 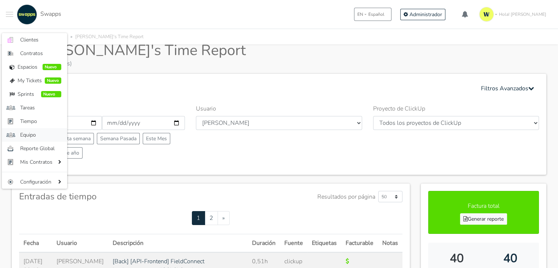 What do you see at coordinates (224, 218) in the screenshot?
I see `a: Next` at bounding box center [224, 218].